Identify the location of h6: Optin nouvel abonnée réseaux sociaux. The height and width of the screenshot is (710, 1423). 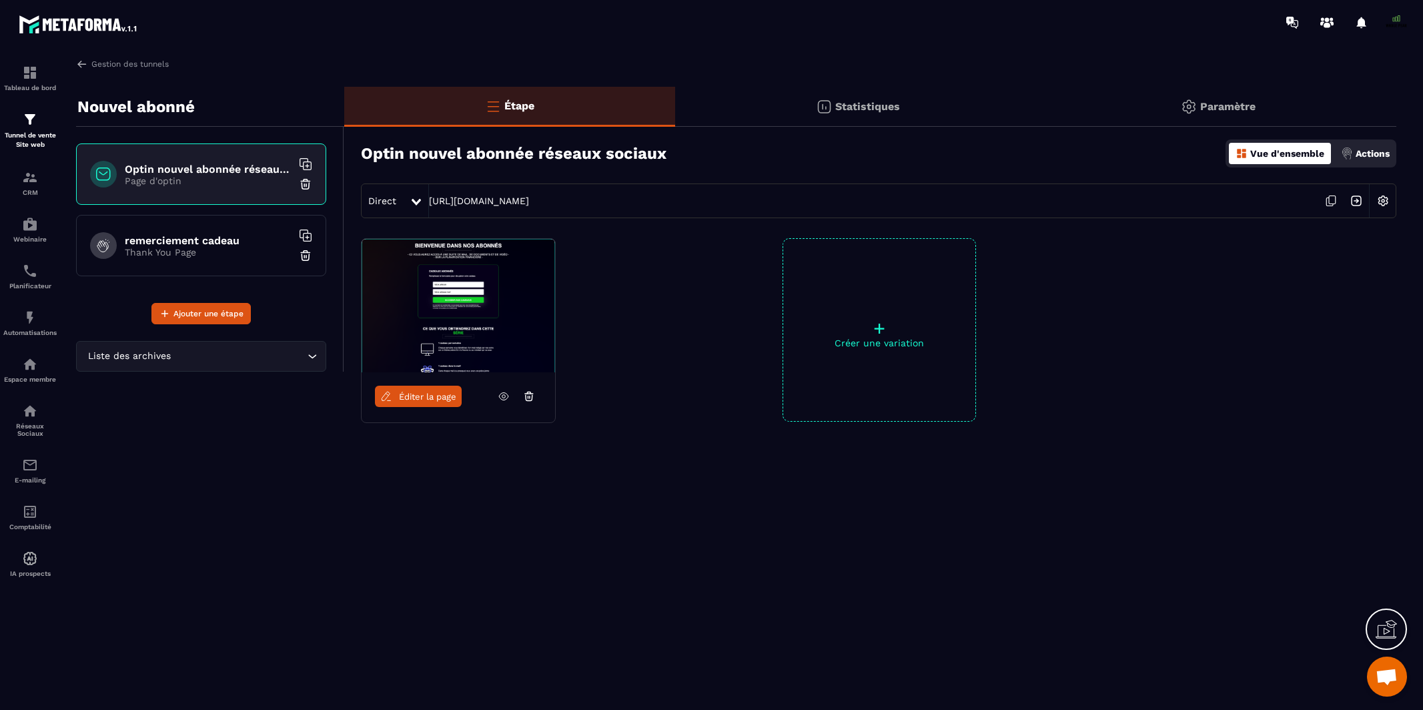
(208, 169).